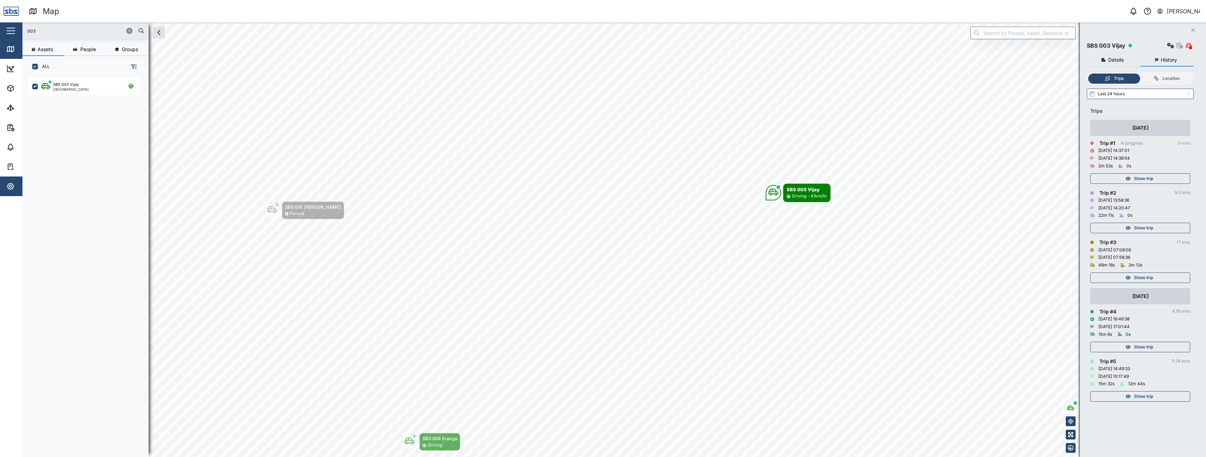 The image size is (1206, 457). Describe the element at coordinates (1107, 143) in the screenshot. I see `div: Trip # 1` at that location.